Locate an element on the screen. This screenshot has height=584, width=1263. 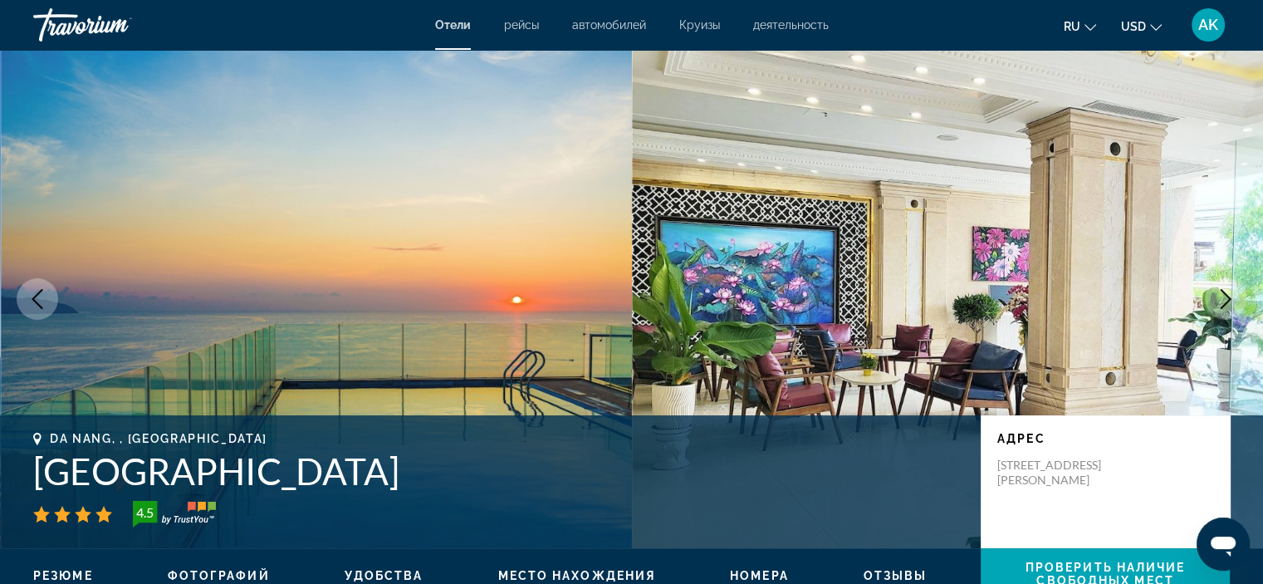
button: Удобства is located at coordinates (384, 576).